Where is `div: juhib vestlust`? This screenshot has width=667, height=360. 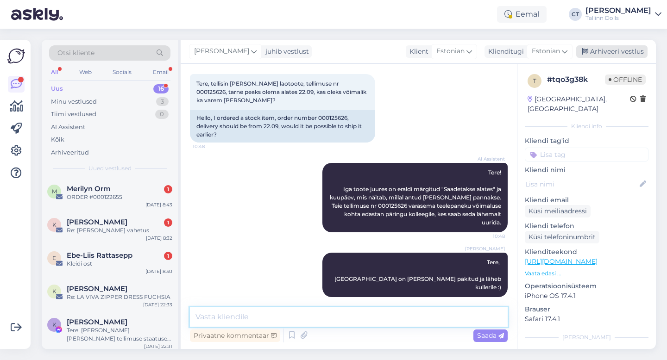 div: juhib vestlust is located at coordinates (285, 51).